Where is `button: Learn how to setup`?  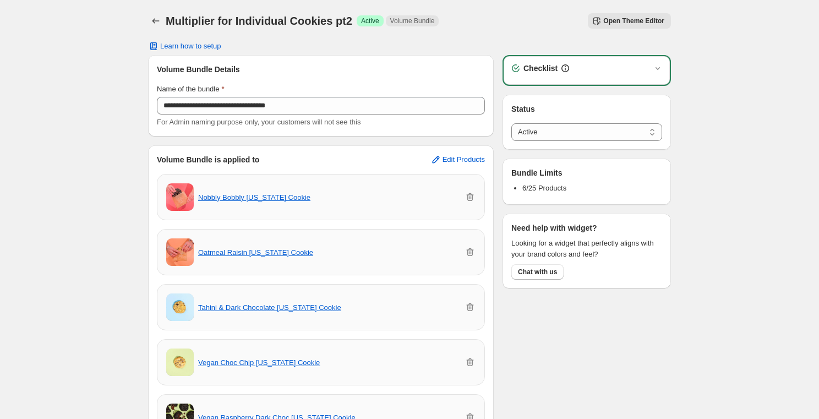 button: Learn how to setup is located at coordinates (184, 46).